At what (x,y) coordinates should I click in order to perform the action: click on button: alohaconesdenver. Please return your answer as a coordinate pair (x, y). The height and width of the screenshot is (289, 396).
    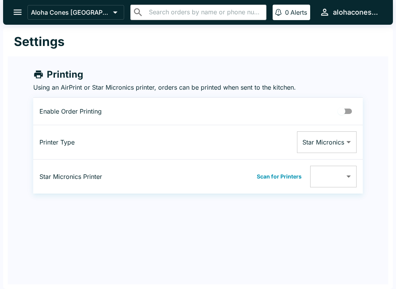
    Looking at the image, I should click on (350, 12).